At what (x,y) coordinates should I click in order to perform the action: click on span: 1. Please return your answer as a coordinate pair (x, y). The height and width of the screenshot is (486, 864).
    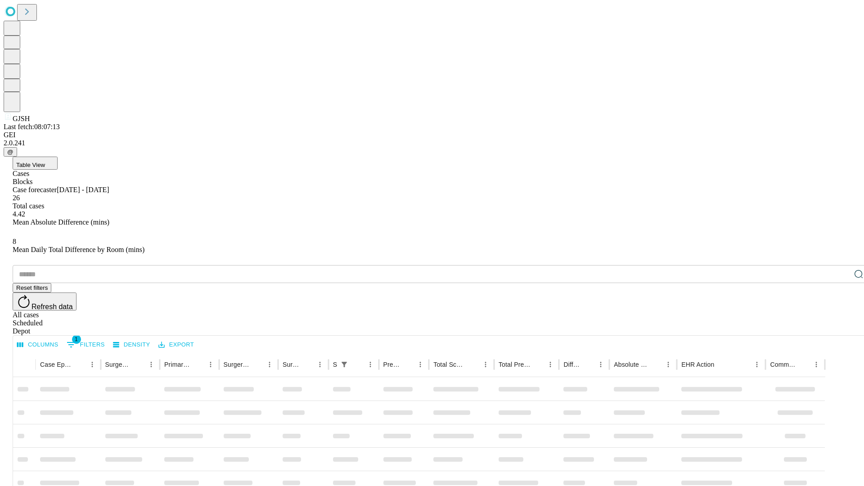
    Looking at the image, I should click on (76, 339).